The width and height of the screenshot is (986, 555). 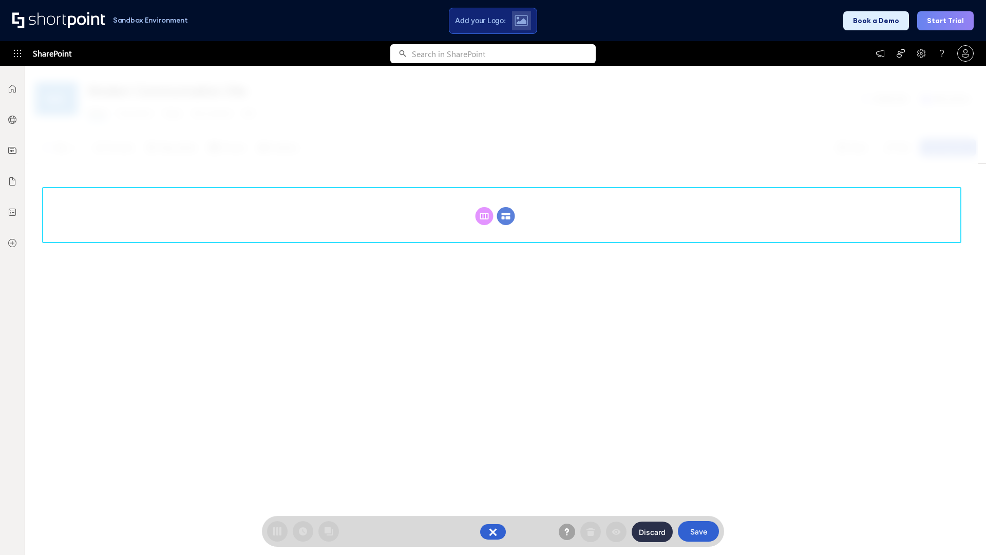 What do you see at coordinates (52, 53) in the screenshot?
I see `span: SharePoint` at bounding box center [52, 53].